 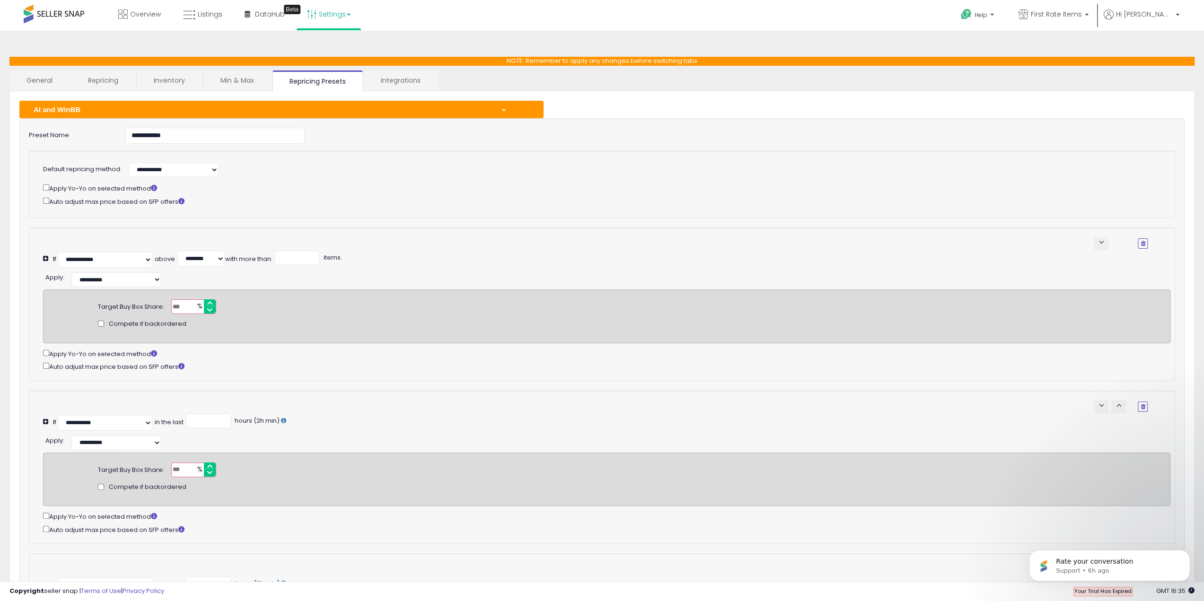 What do you see at coordinates (26, 591) in the screenshot?
I see `strong: Copyright` at bounding box center [26, 591].